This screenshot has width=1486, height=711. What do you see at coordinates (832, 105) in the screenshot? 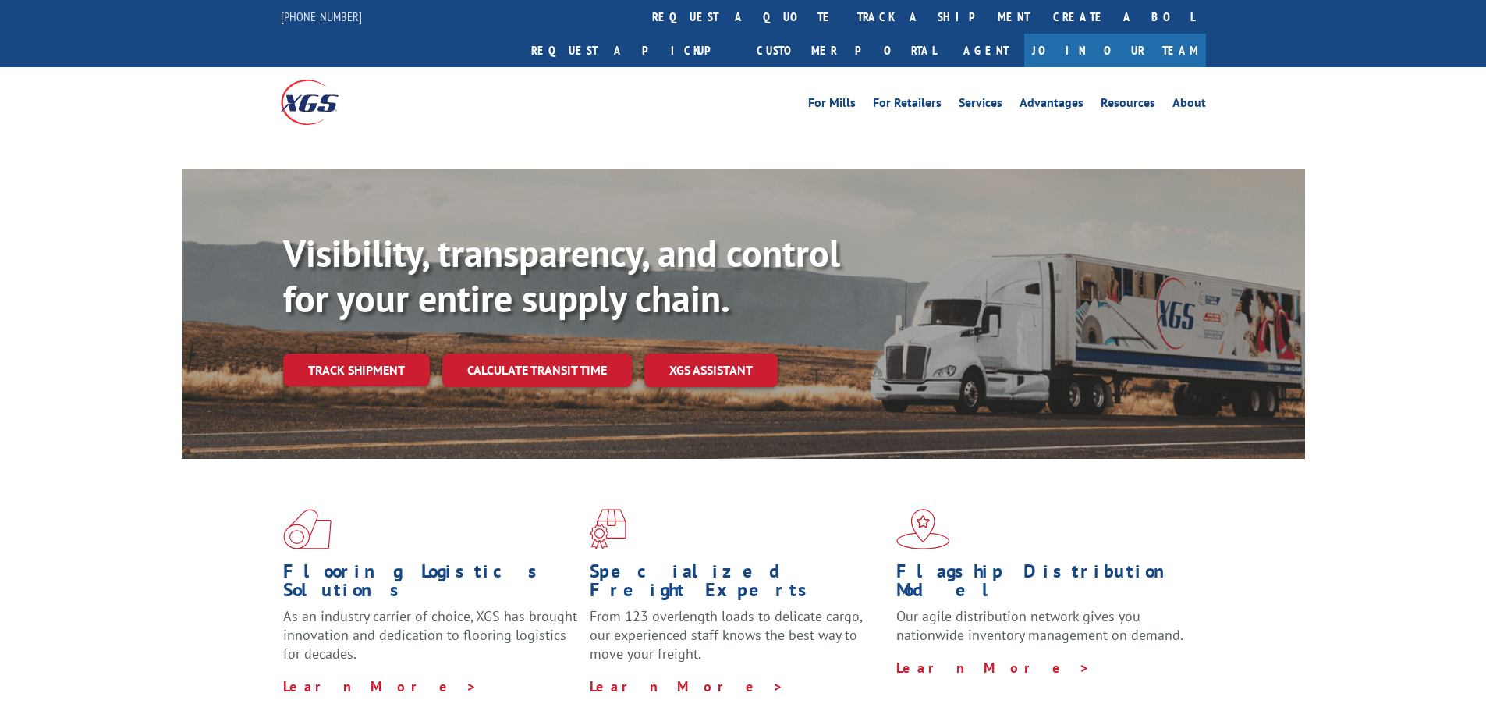
I see `a: For Mills` at bounding box center [832, 105].